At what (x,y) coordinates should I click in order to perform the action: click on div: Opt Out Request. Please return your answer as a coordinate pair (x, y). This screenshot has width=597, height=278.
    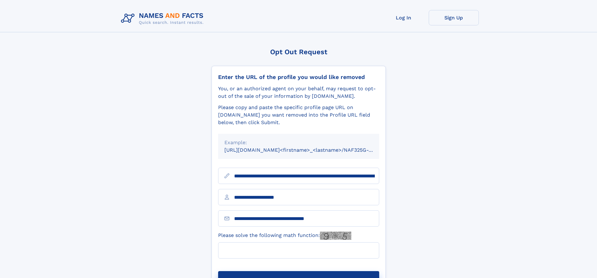
    Looking at the image, I should click on (299, 52).